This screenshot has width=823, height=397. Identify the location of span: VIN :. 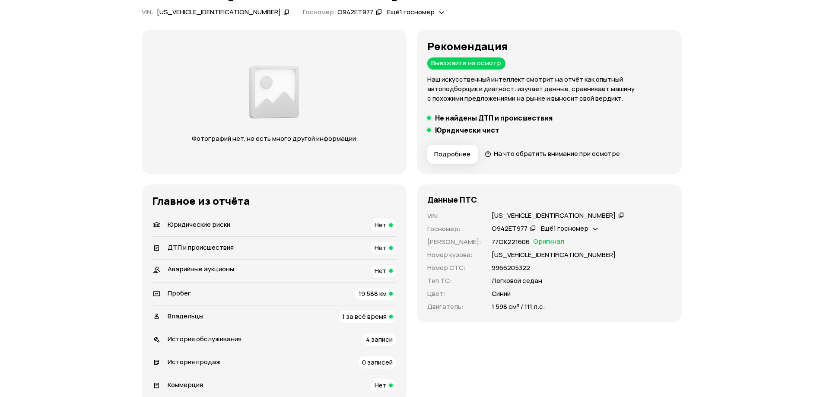
(147, 12).